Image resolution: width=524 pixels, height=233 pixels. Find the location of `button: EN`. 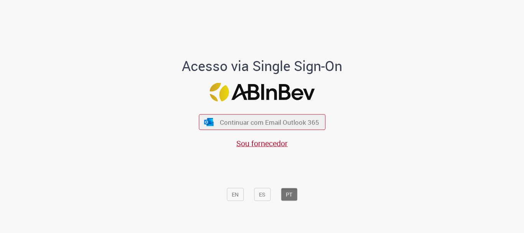

button: EN is located at coordinates (235, 195).